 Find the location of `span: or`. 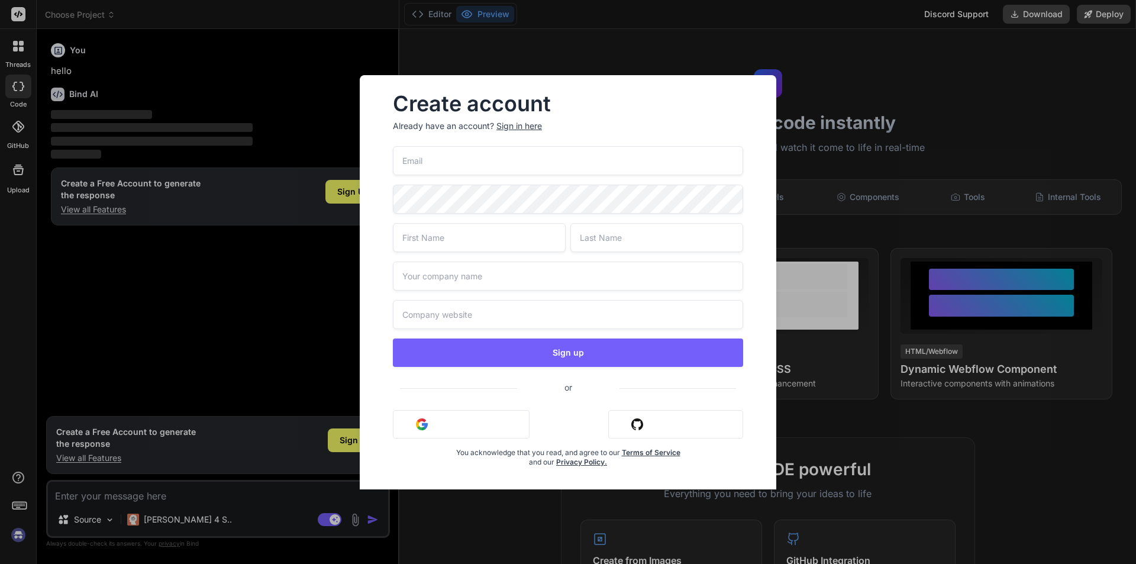

span: or is located at coordinates (568, 387).